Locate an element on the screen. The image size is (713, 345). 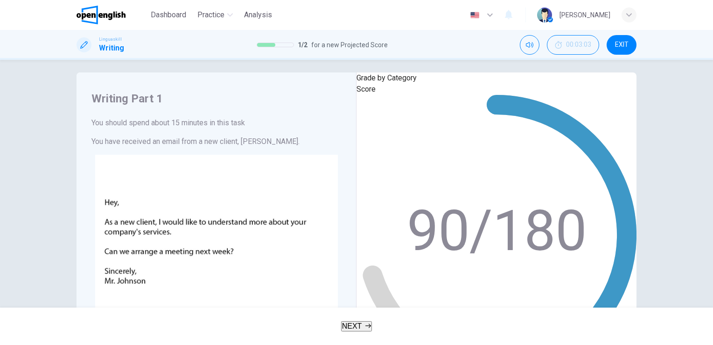
img: en is located at coordinates (475, 15).